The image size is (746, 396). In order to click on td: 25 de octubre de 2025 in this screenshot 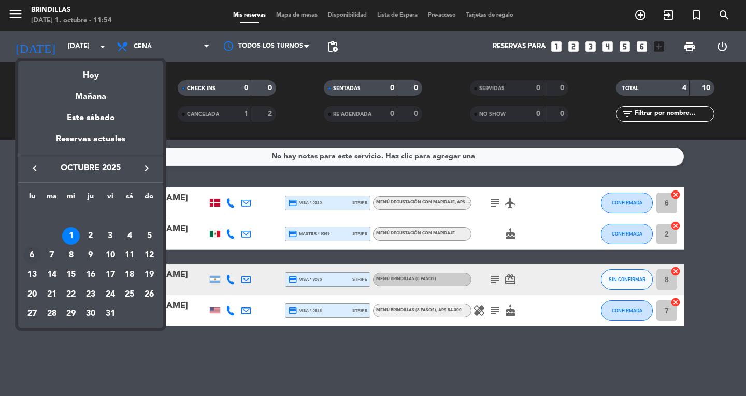, I will do `click(130, 295)`.